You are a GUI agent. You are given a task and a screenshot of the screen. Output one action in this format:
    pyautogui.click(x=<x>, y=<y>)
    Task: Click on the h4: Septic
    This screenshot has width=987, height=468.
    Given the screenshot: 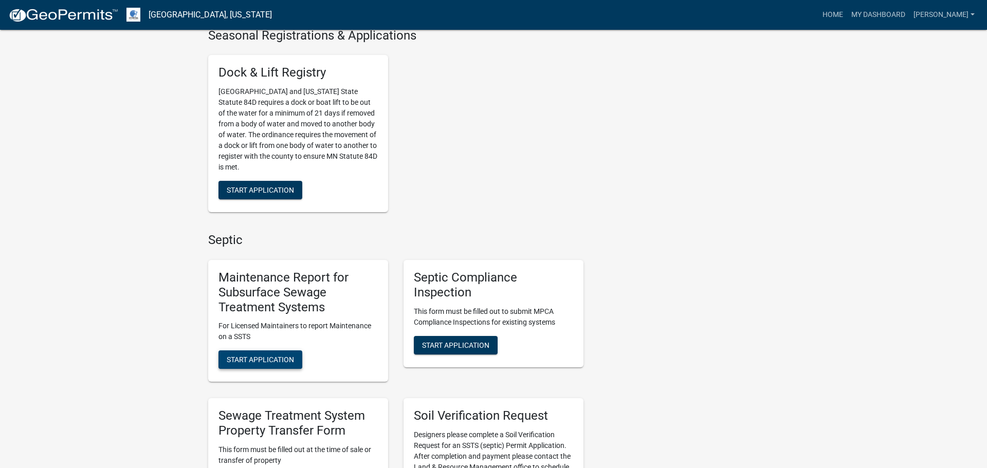 What is the action you would take?
    pyautogui.click(x=396, y=240)
    